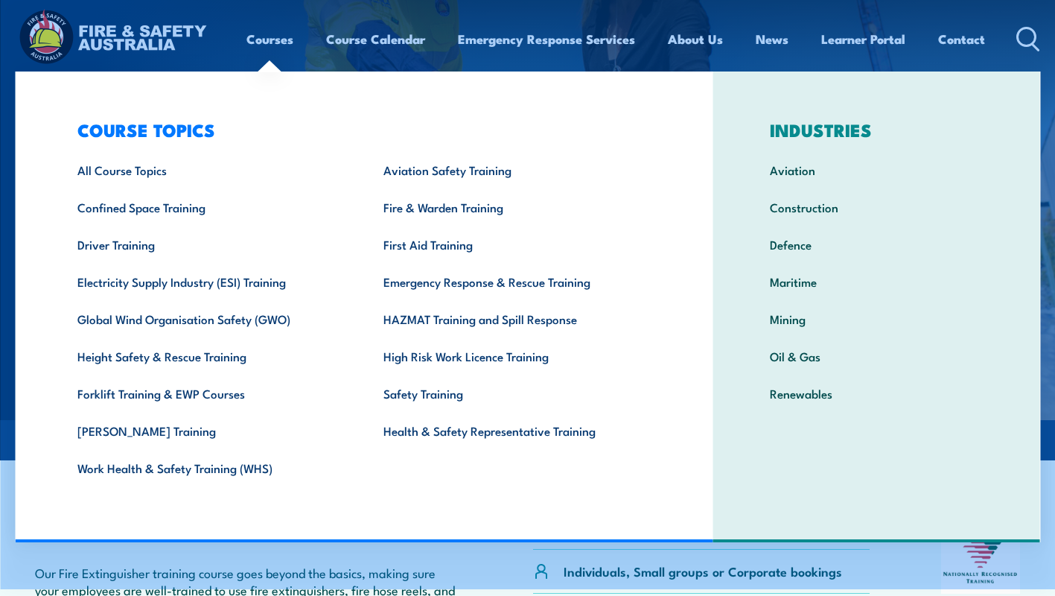  Describe the element at coordinates (876, 130) in the screenshot. I see `h3: INDUSTRIES` at that location.